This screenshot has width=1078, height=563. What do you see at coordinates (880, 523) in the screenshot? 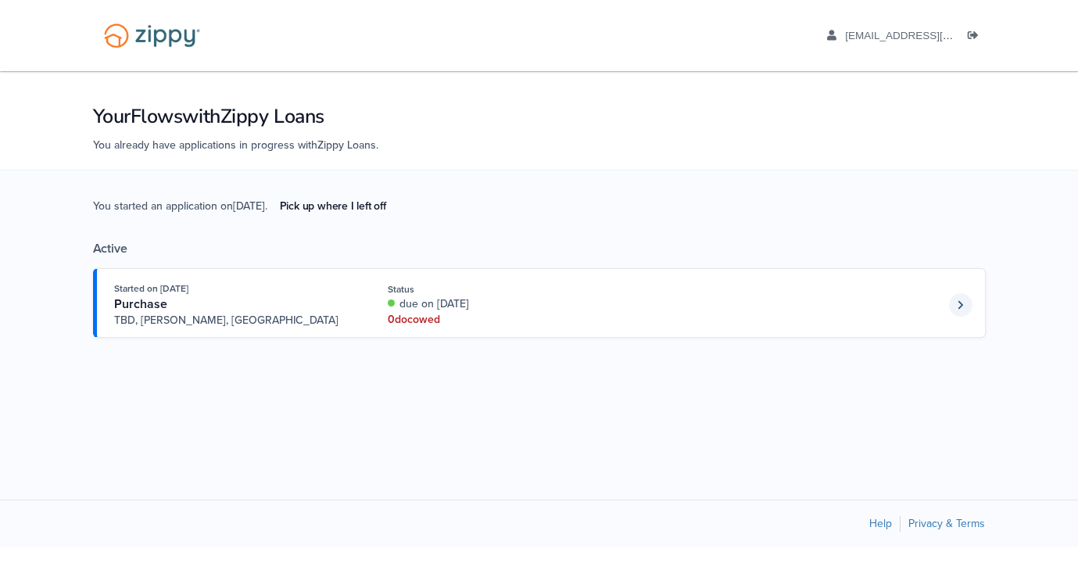
I see `a: Help` at bounding box center [880, 523].